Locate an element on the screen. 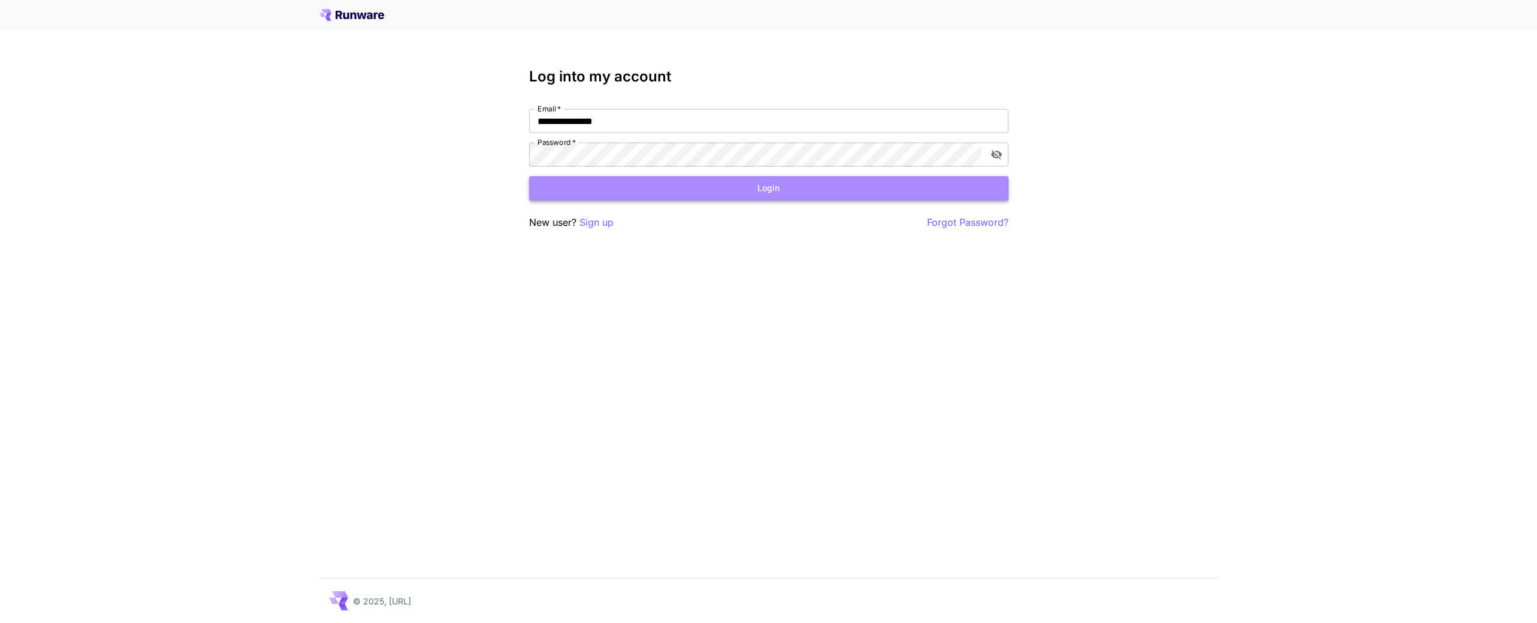 The image size is (1537, 623). p: New user? is located at coordinates (571, 222).